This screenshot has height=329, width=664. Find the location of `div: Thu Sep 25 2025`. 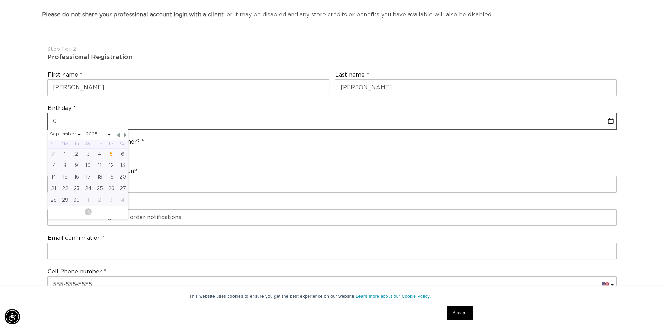

div: Thu Sep 25 2025 is located at coordinates (99, 189).